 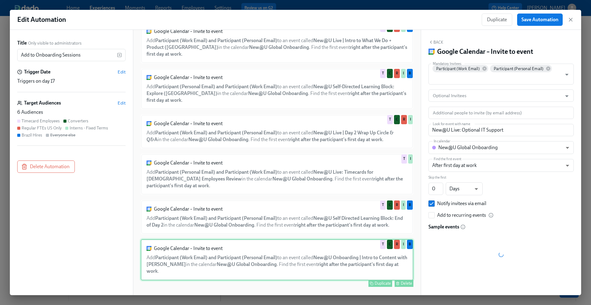 What do you see at coordinates (383, 284) in the screenshot?
I see `div: Duplicate` at bounding box center [383, 284].